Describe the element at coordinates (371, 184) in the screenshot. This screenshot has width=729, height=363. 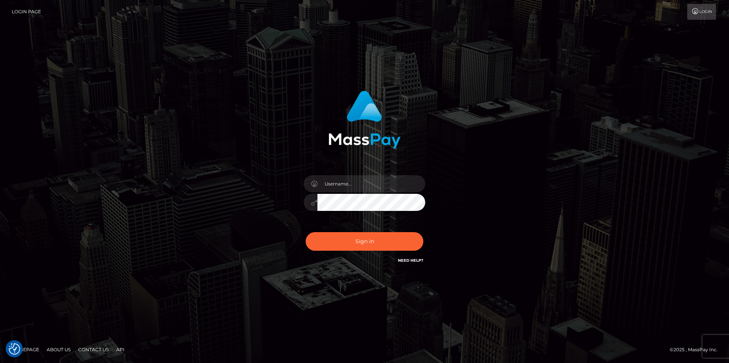
I see `input: Username...` at that location.